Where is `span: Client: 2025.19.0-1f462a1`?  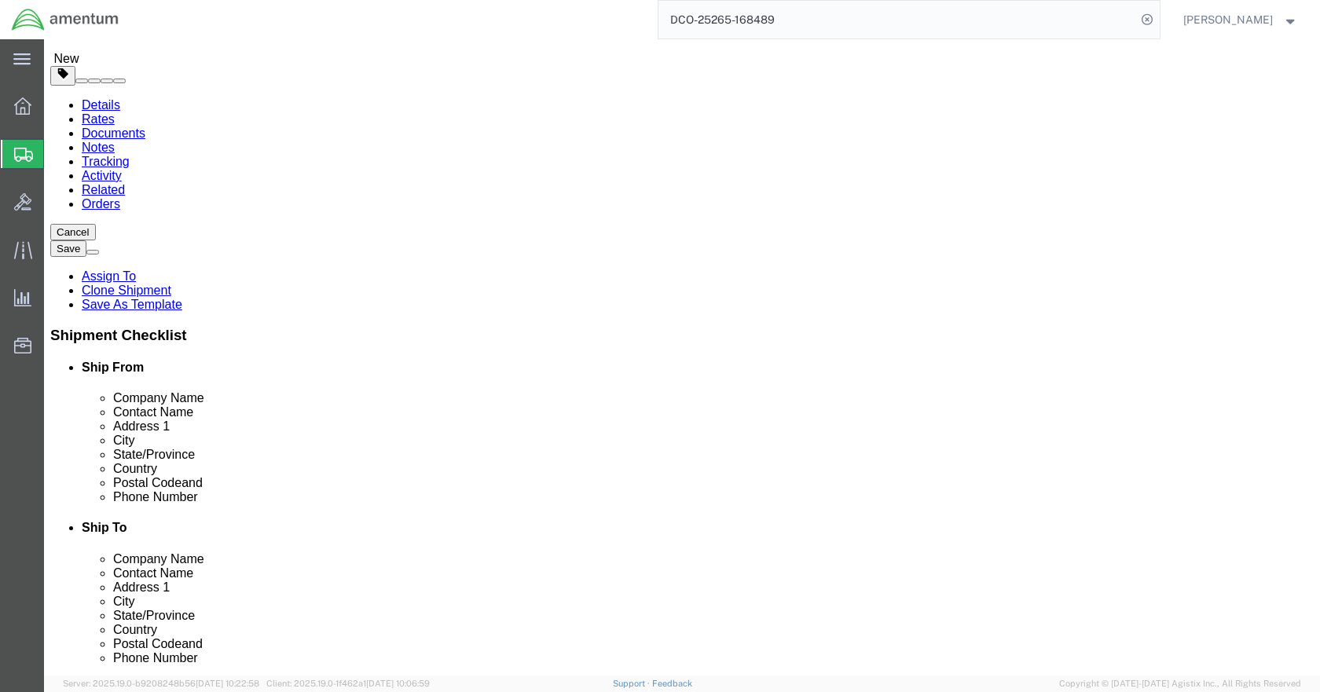
span: Client: 2025.19.0-1f462a1 is located at coordinates (348, 683).